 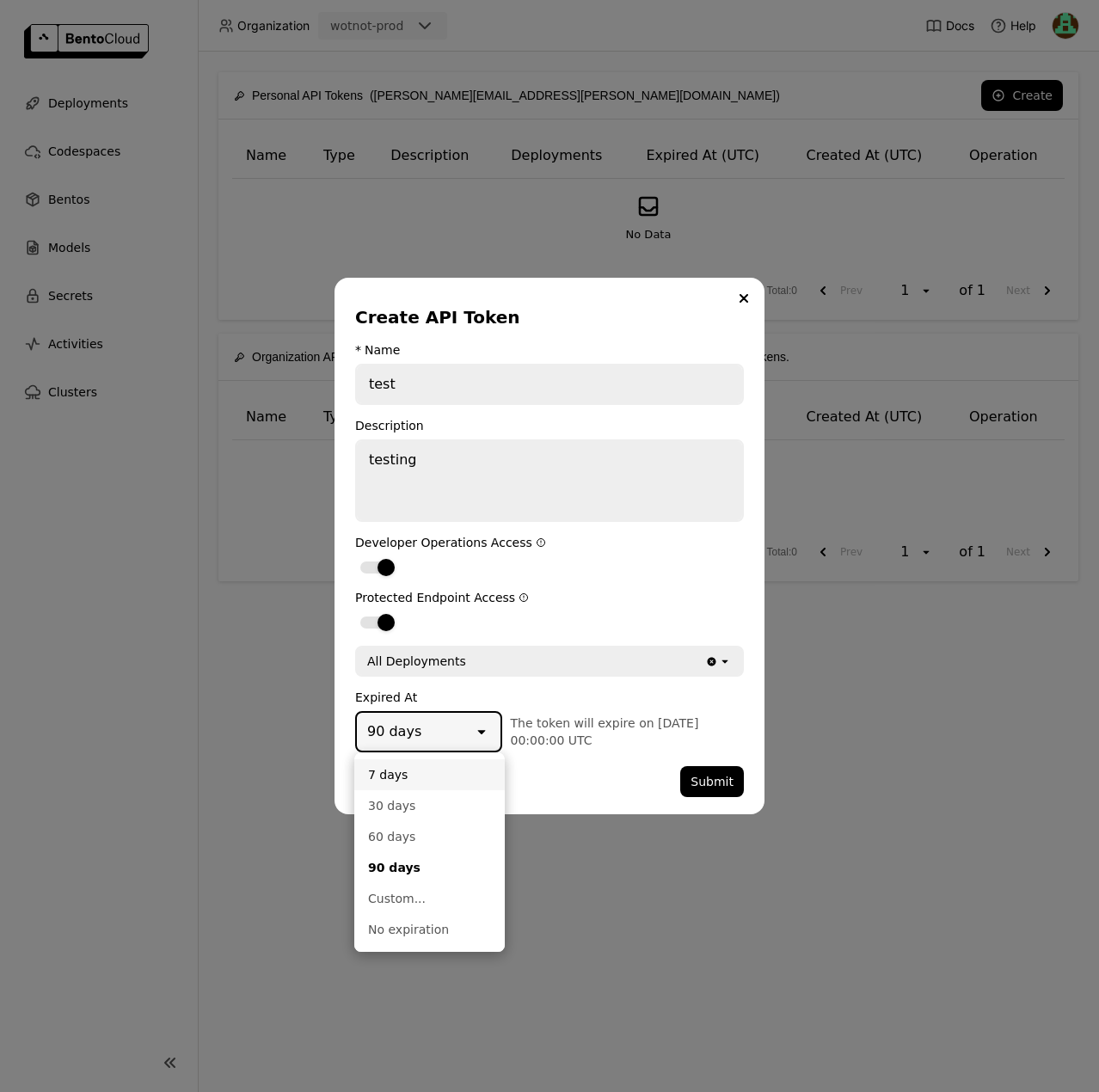 I want to click on button: Close, so click(x=744, y=298).